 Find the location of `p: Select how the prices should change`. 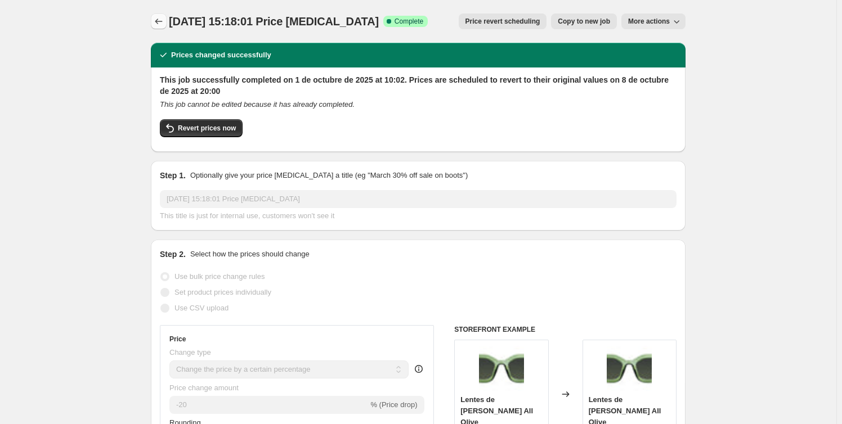

p: Select how the prices should change is located at coordinates (250, 254).